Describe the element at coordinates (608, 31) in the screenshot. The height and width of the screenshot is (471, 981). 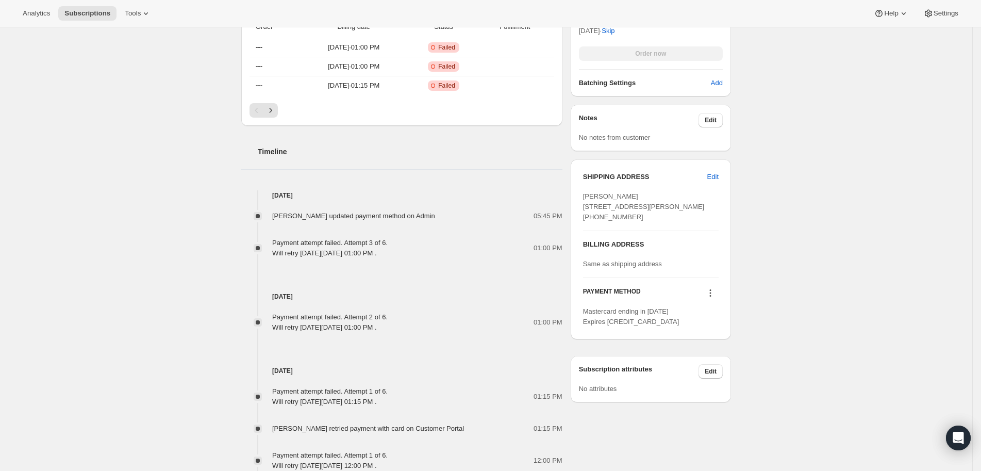
I see `button: Skip` at that location.